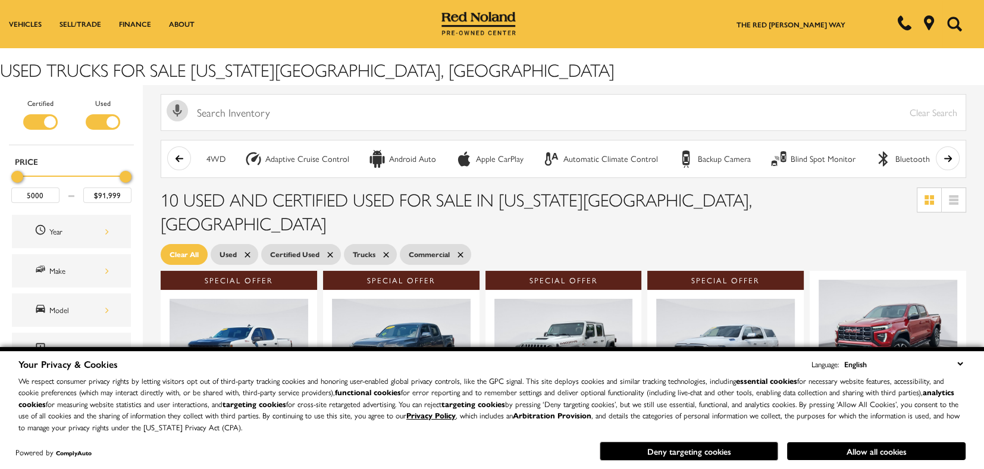 The image size is (984, 469). I want to click on div: MakeMake, so click(71, 271).